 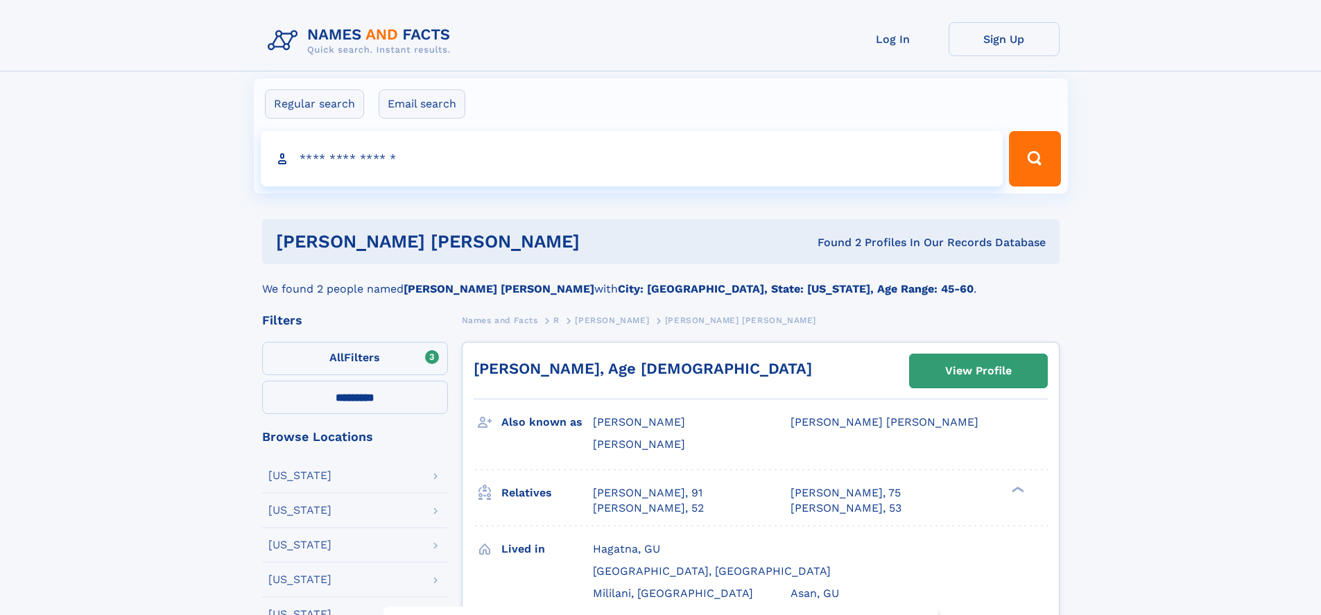 What do you see at coordinates (978, 371) in the screenshot?
I see `a: View Profile` at bounding box center [978, 371].